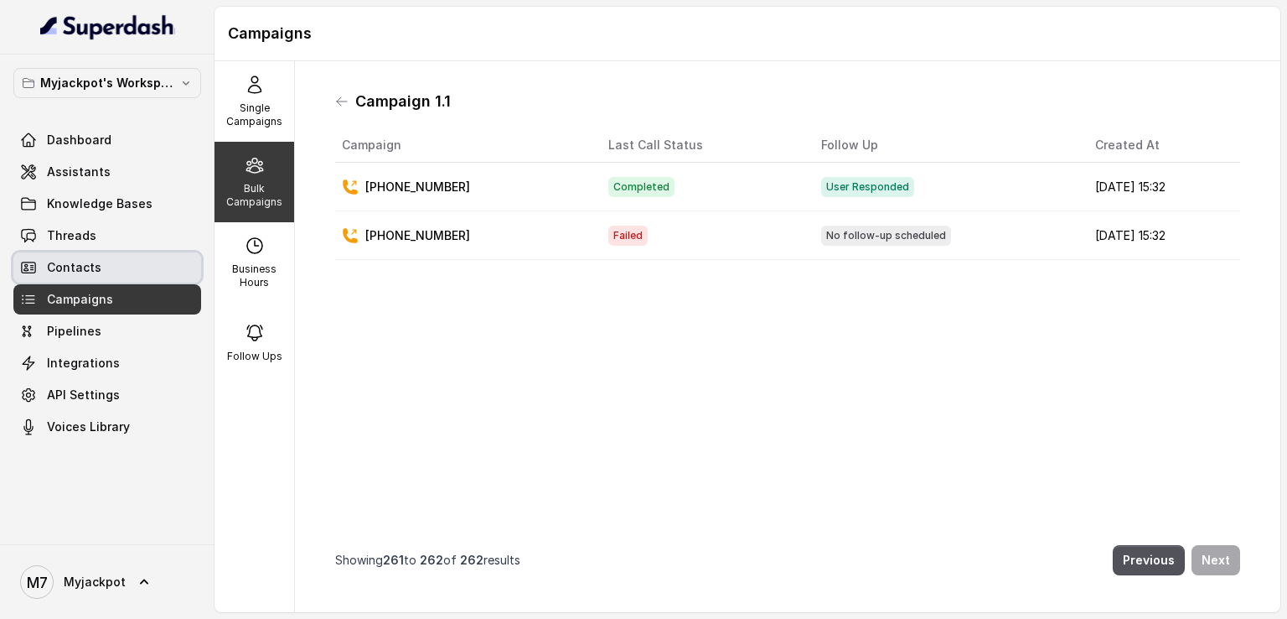 The width and height of the screenshot is (1287, 619). I want to click on button: Previous, so click(1149, 560).